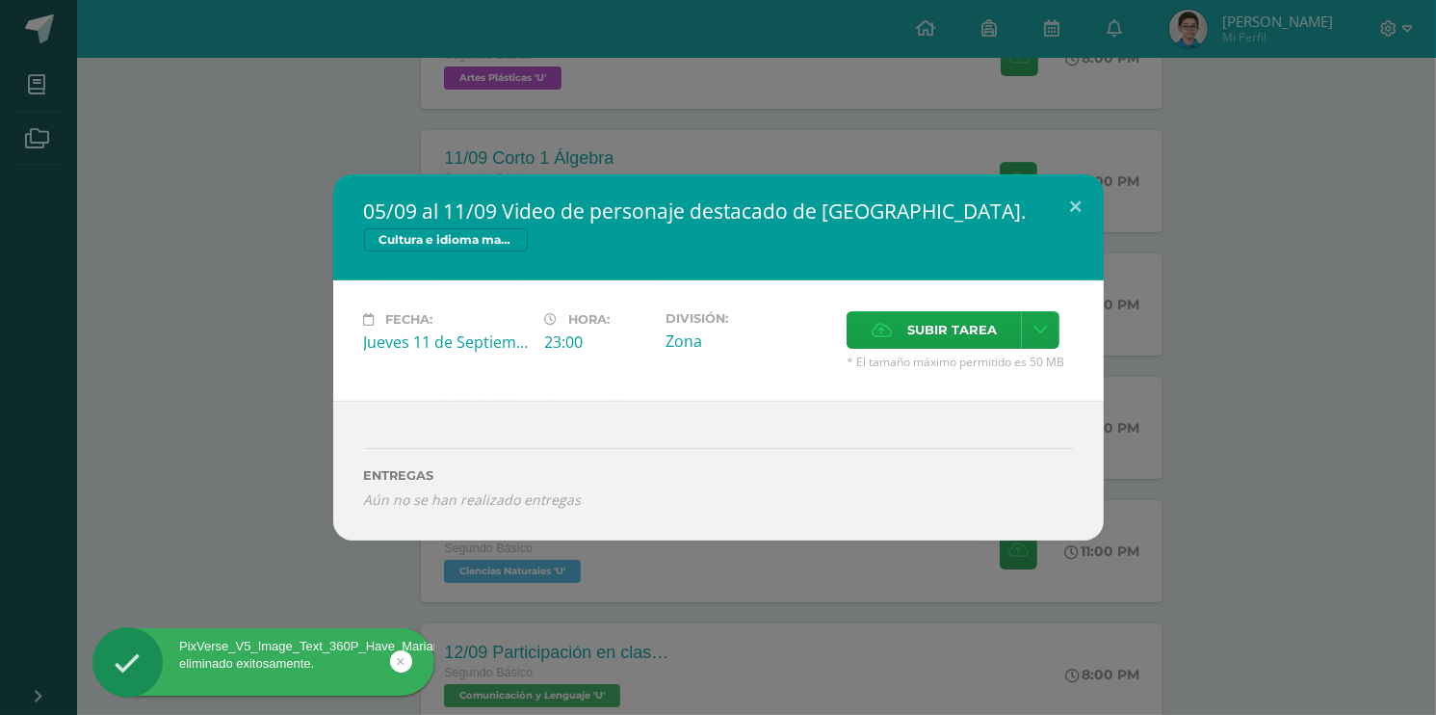 This screenshot has height=715, width=1436. I want to click on div: Jueves 11 de Septiembre, so click(447, 342).